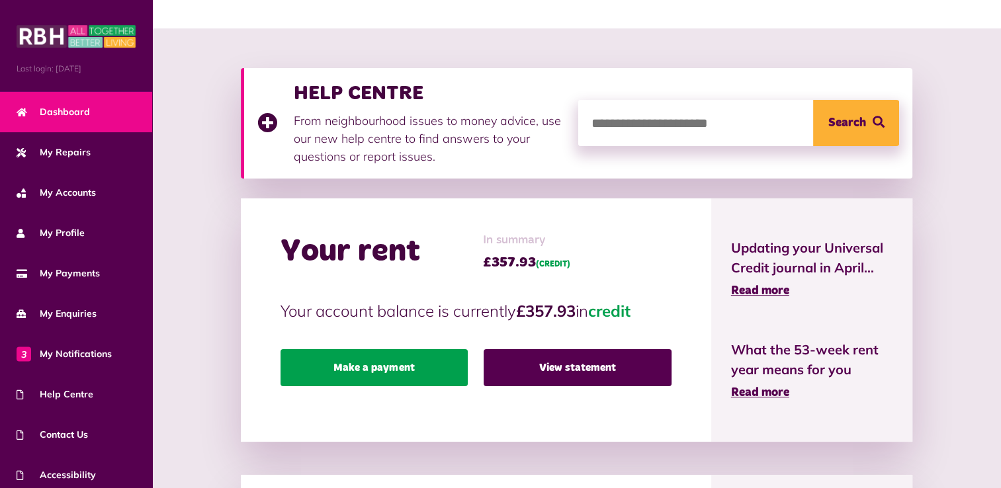 The width and height of the screenshot is (1001, 488). Describe the element at coordinates (577, 368) in the screenshot. I see `a: View statement` at that location.